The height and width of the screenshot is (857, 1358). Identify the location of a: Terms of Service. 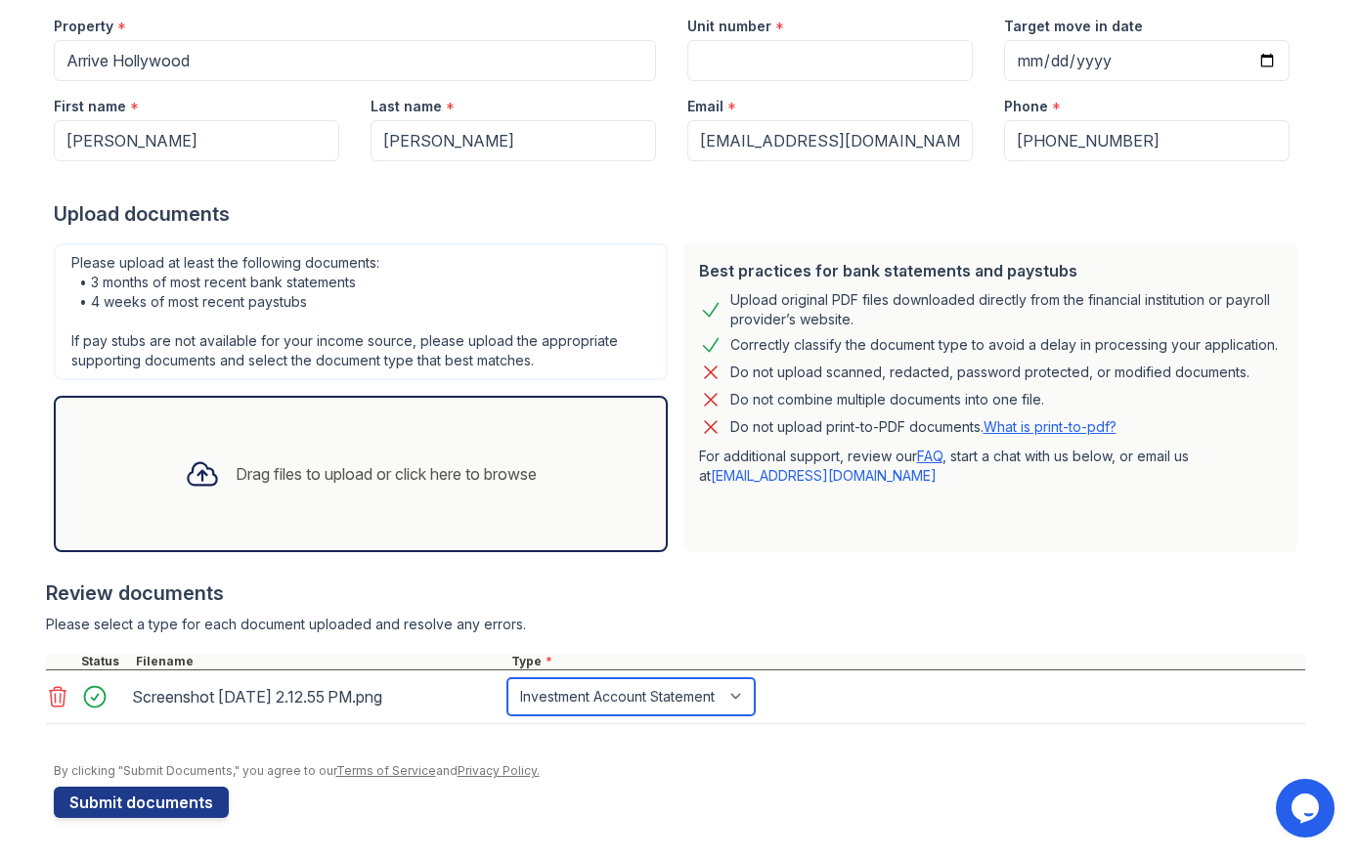
(386, 770).